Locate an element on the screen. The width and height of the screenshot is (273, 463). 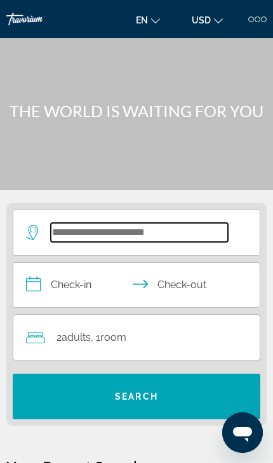
span: Search is located at coordinates (136, 397).